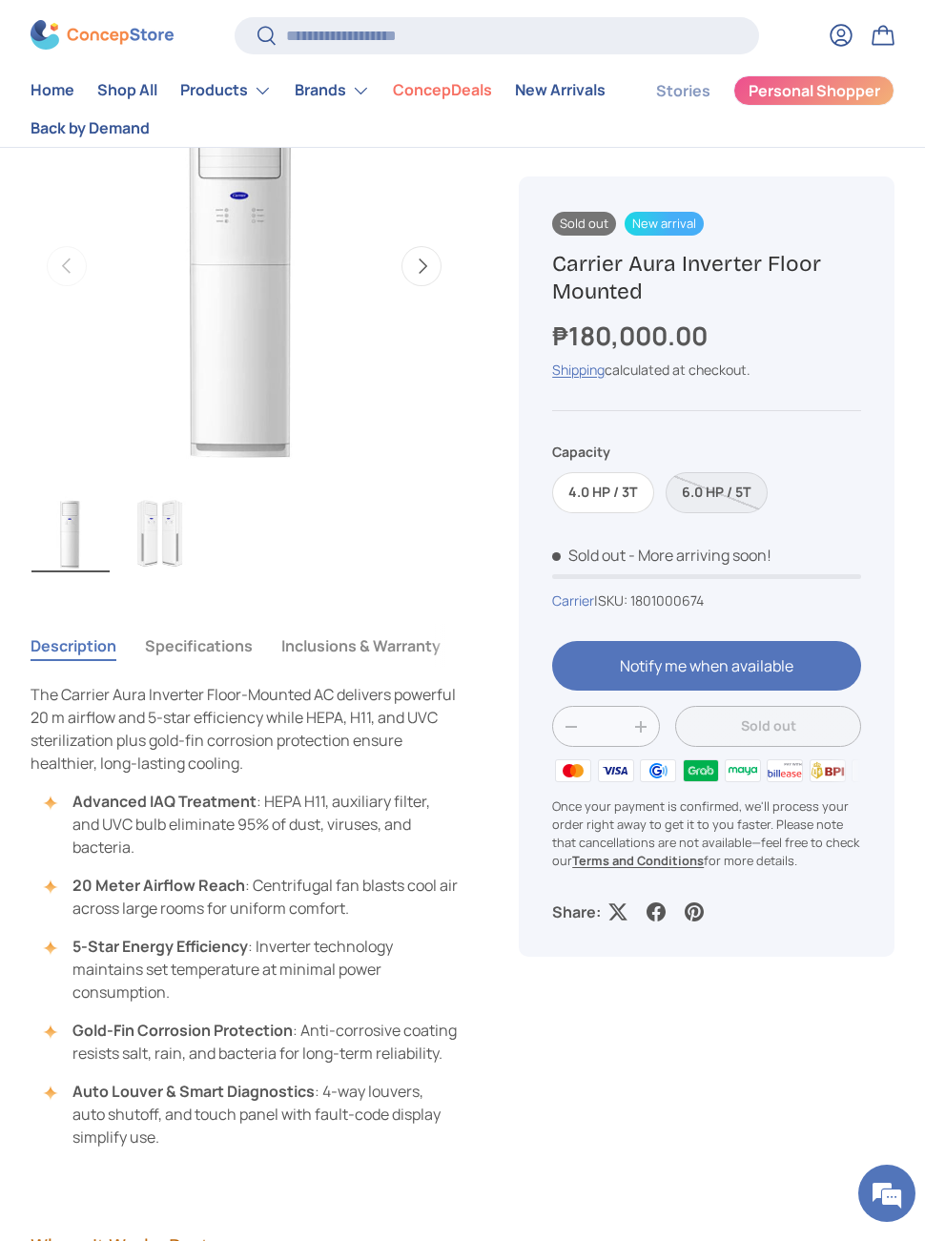  Describe the element at coordinates (700, 771) in the screenshot. I see `img: grabpay` at that location.